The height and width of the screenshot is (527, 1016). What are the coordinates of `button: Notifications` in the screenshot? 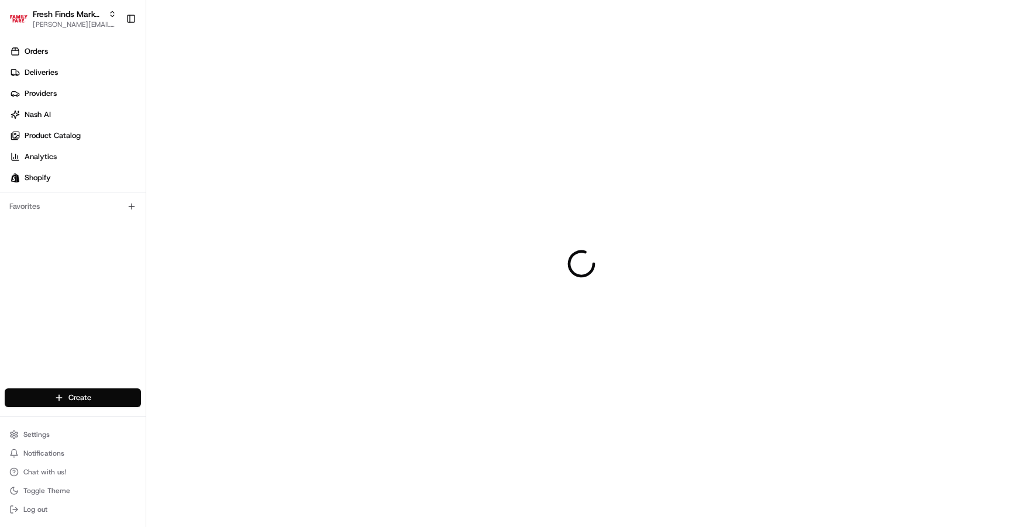 It's located at (73, 453).